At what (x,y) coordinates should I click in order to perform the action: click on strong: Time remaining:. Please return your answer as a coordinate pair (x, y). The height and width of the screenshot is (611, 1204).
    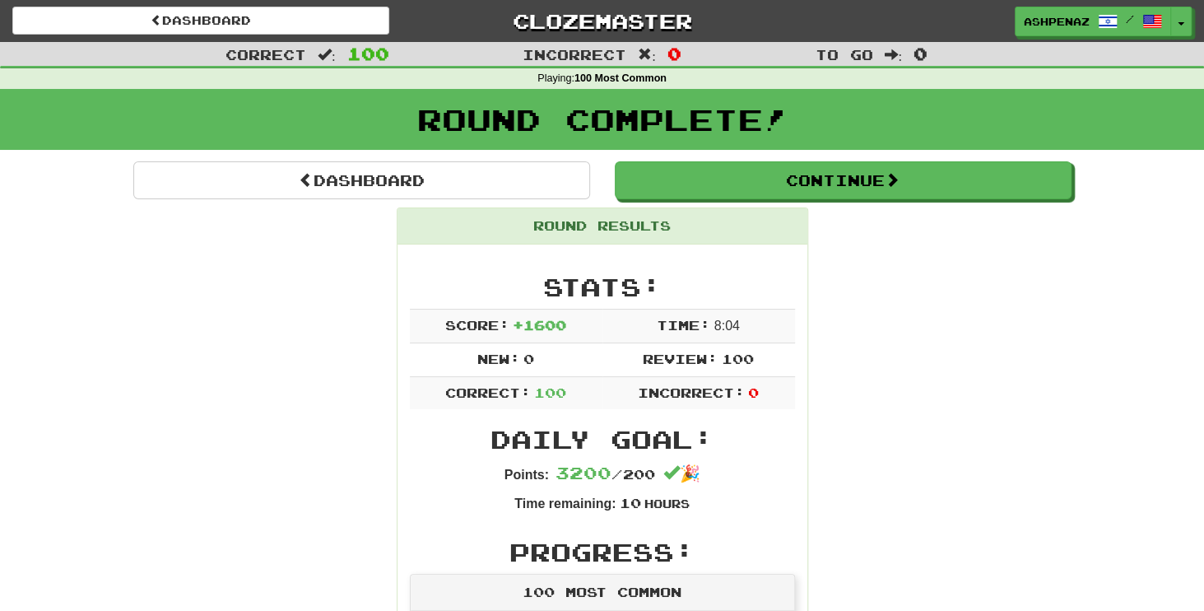
    Looking at the image, I should click on (565, 503).